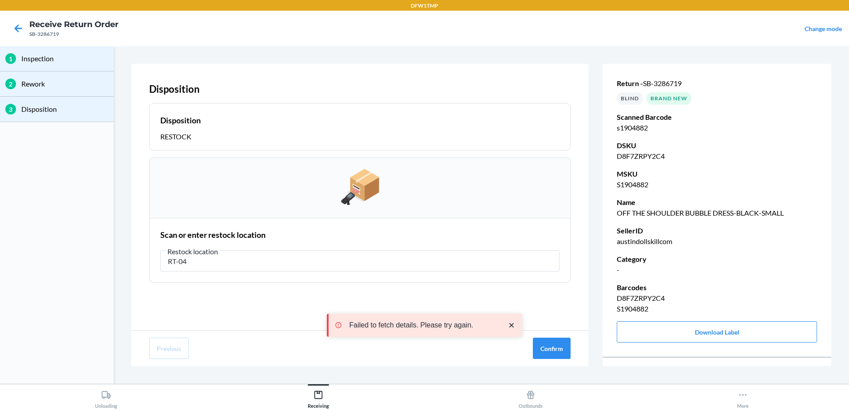 The image size is (849, 410). I want to click on div: Receiving, so click(318, 398).